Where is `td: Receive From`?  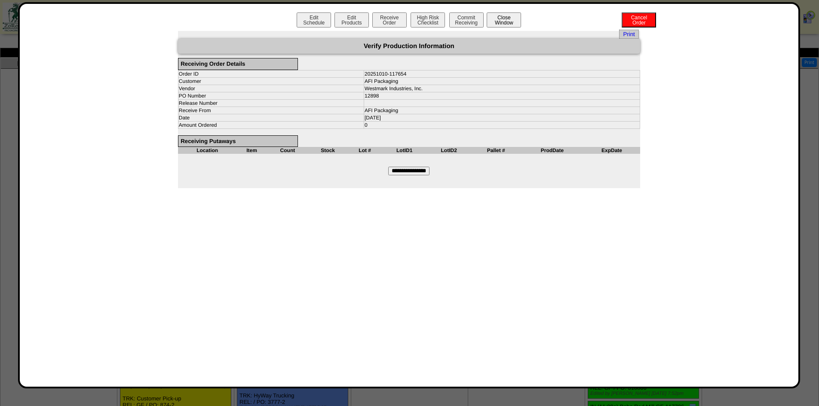
td: Receive From is located at coordinates (271, 110).